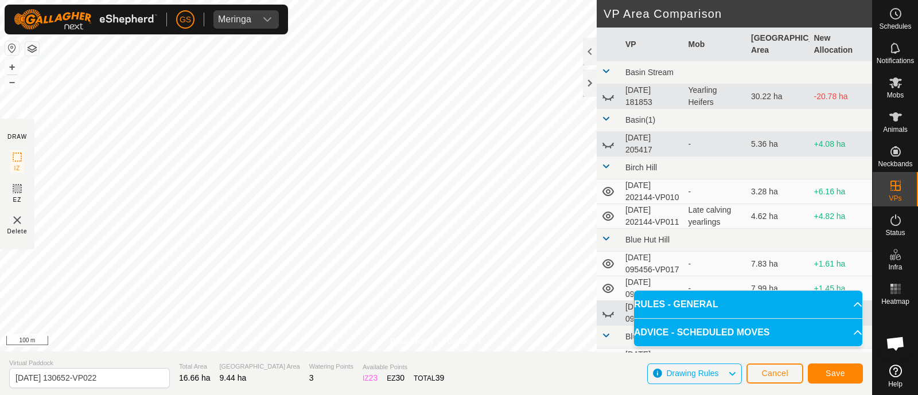 The height and width of the screenshot is (395, 918). I want to click on span: Mobs, so click(895, 95).